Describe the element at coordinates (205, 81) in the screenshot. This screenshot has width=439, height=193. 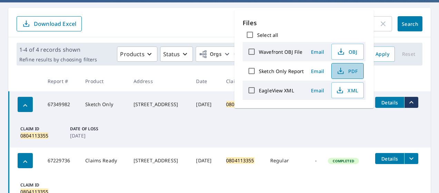
I see `th: Date` at that location.